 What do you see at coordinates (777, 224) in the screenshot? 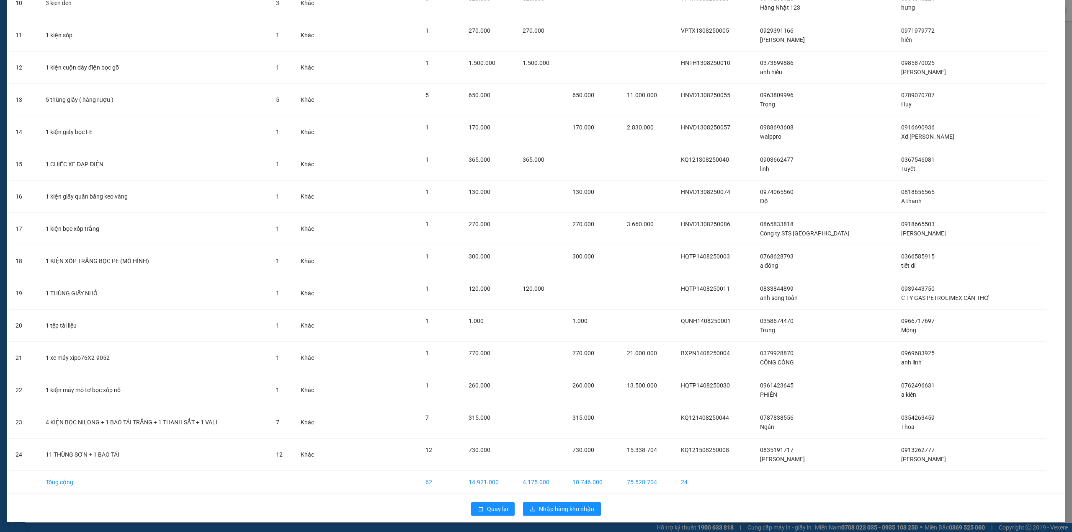
I see `span: 0865833818` at bounding box center [777, 224].